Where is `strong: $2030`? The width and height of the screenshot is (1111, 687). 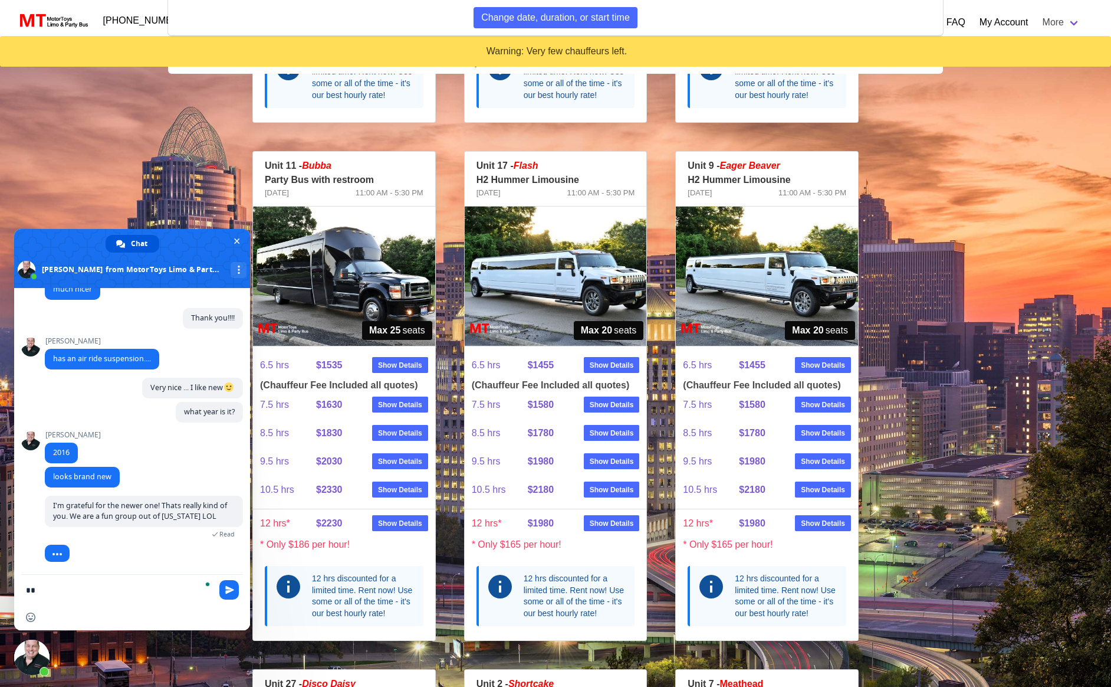
strong: $2030 is located at coordinates (329, 461).